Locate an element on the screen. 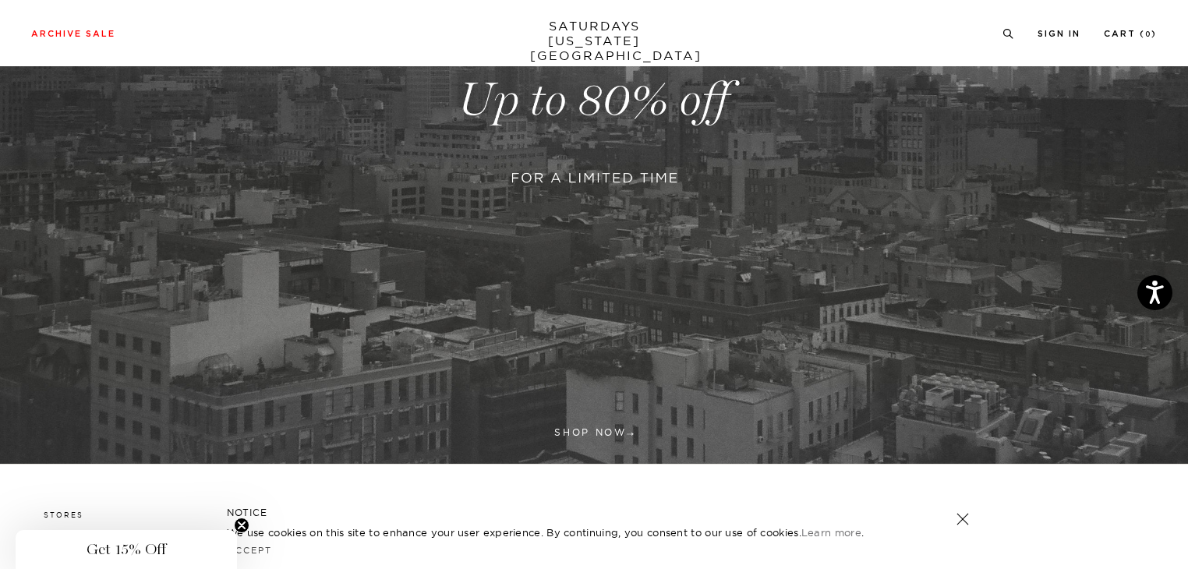 This screenshot has width=1188, height=569. a: Stores is located at coordinates (63, 515).